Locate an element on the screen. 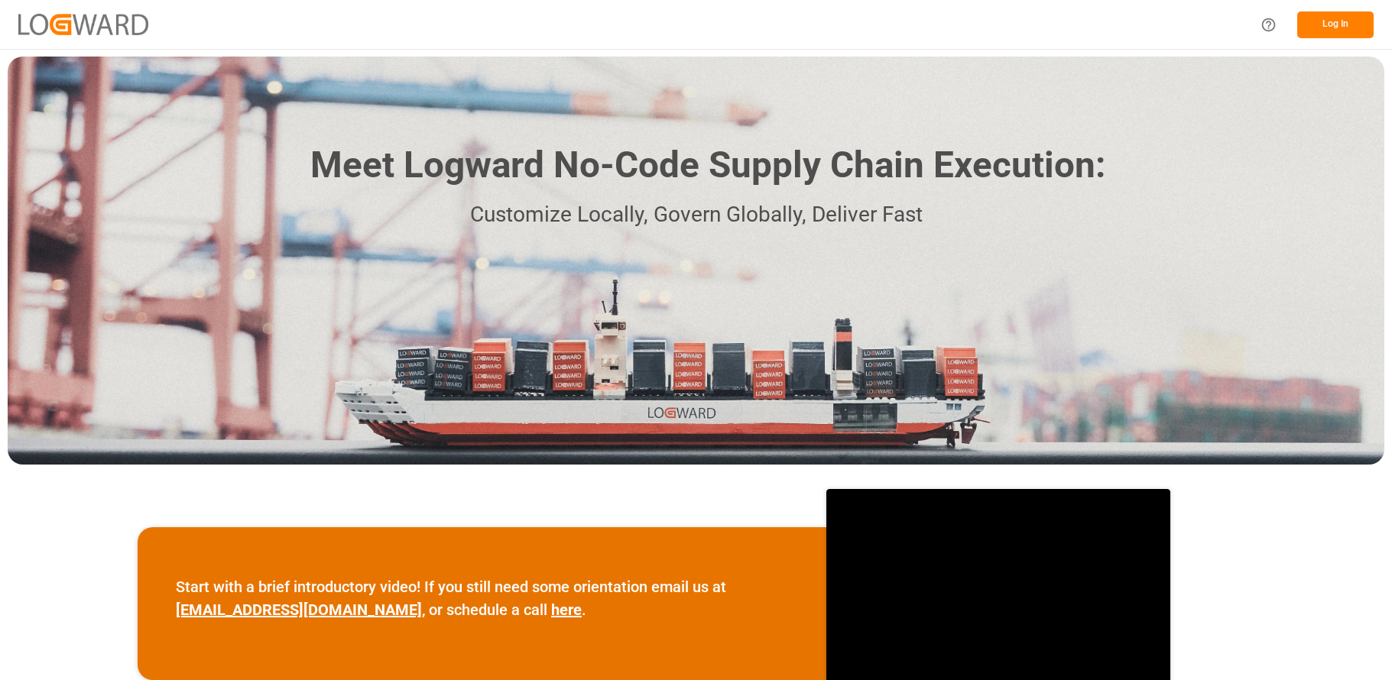 This screenshot has height=680, width=1392. button: Help Center is located at coordinates (1268, 24).